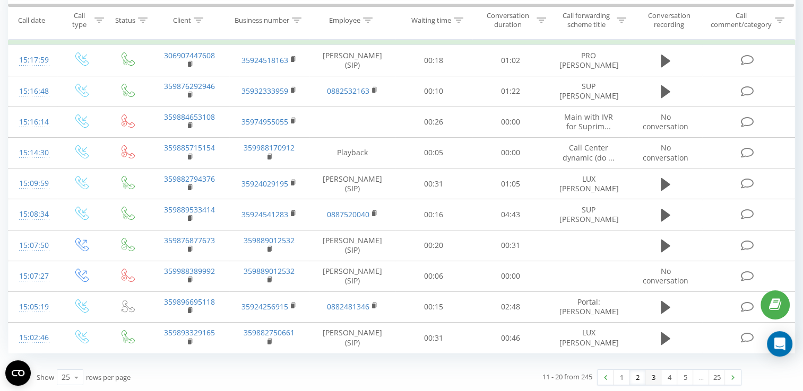 The height and width of the screenshot is (391, 803). I want to click on td: 00:05, so click(433, 153).